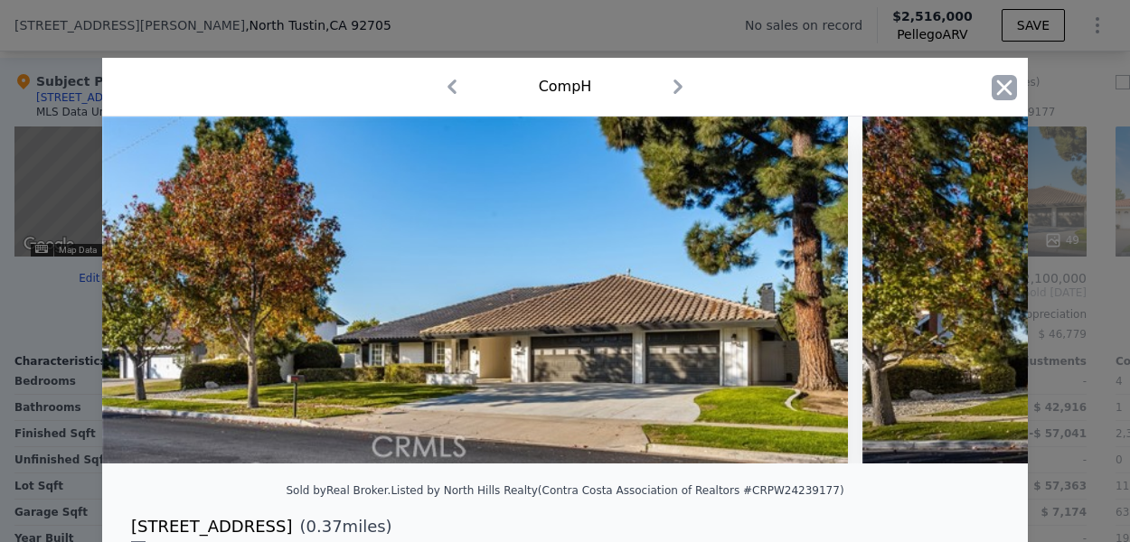 The image size is (1130, 542). I want to click on div: Comp H, so click(565, 87).